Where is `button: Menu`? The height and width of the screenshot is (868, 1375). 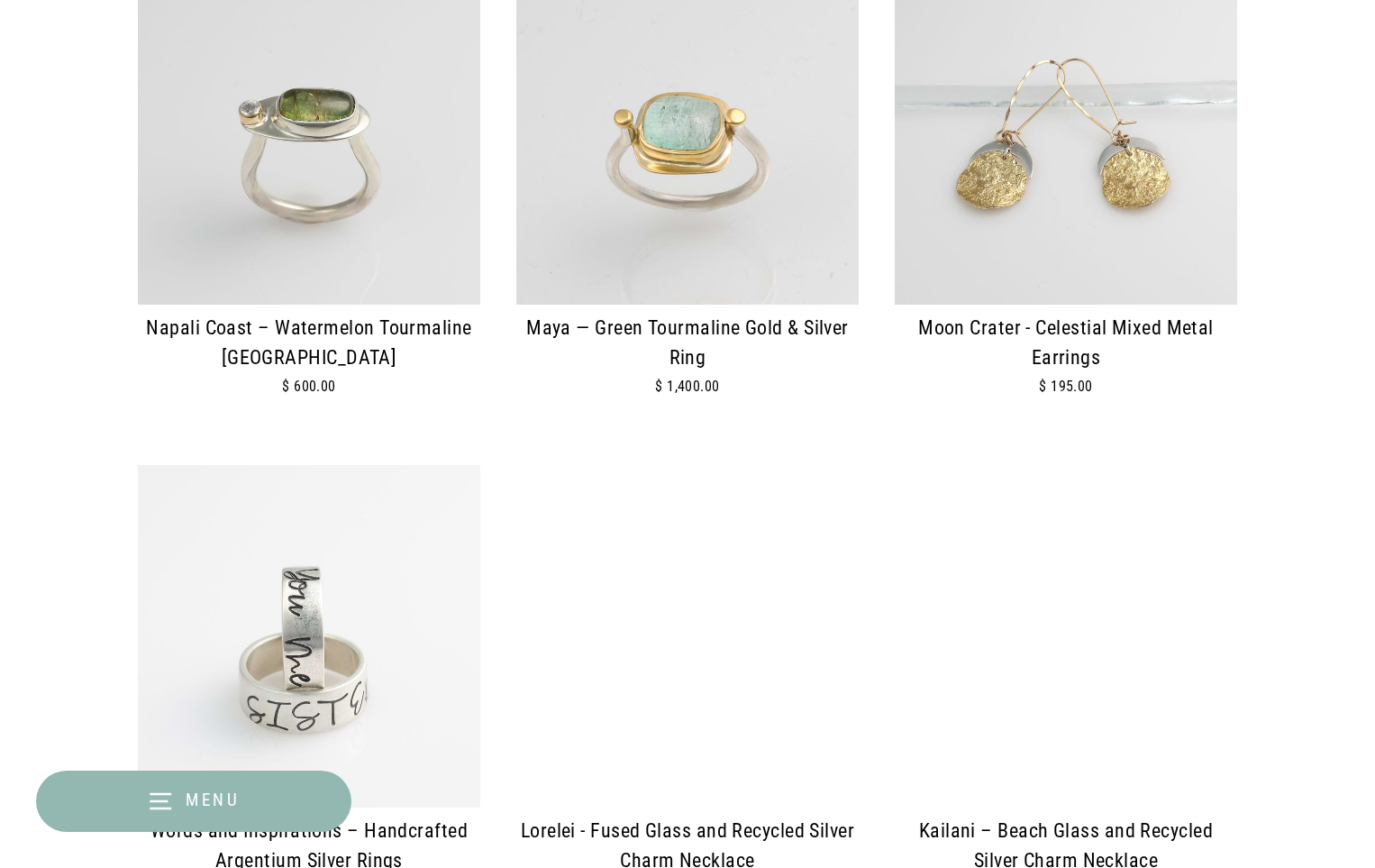 button: Menu is located at coordinates (193, 801).